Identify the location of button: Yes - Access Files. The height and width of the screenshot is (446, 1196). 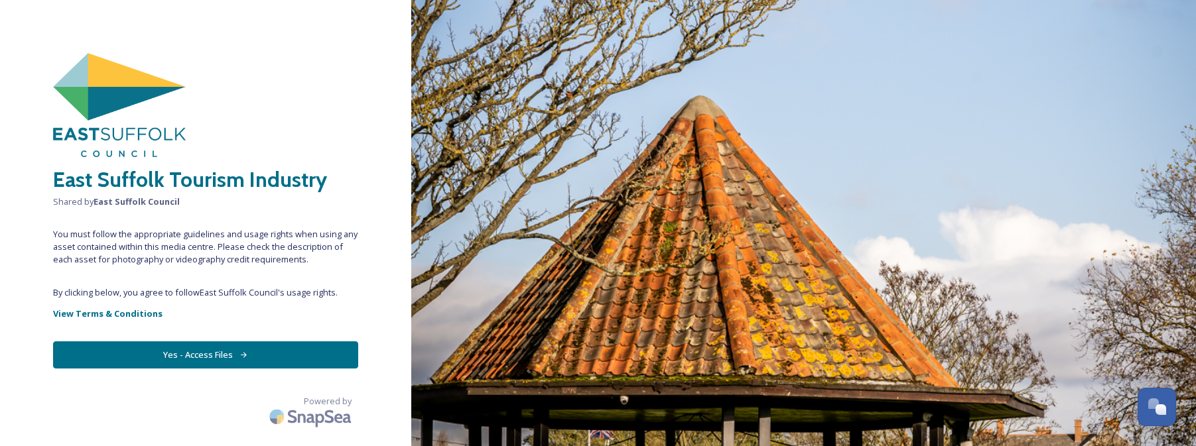
(206, 355).